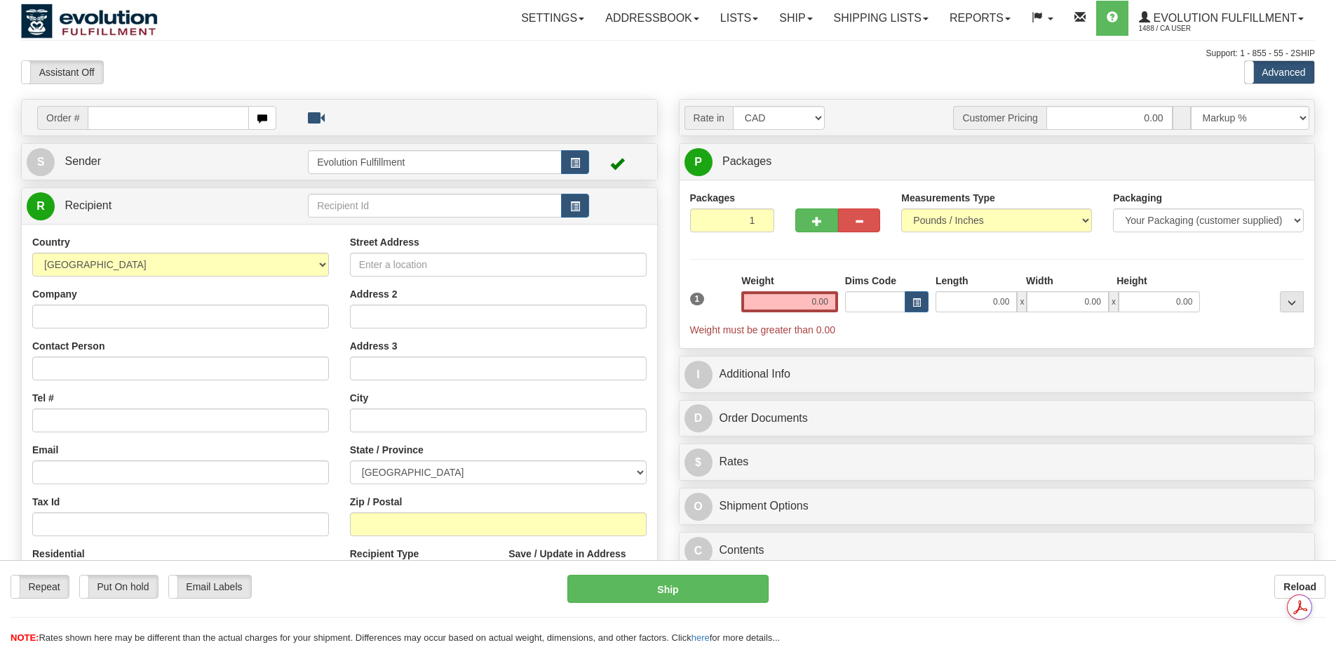  What do you see at coordinates (997, 161) in the screenshot?
I see `a: P Packages` at bounding box center [997, 161].